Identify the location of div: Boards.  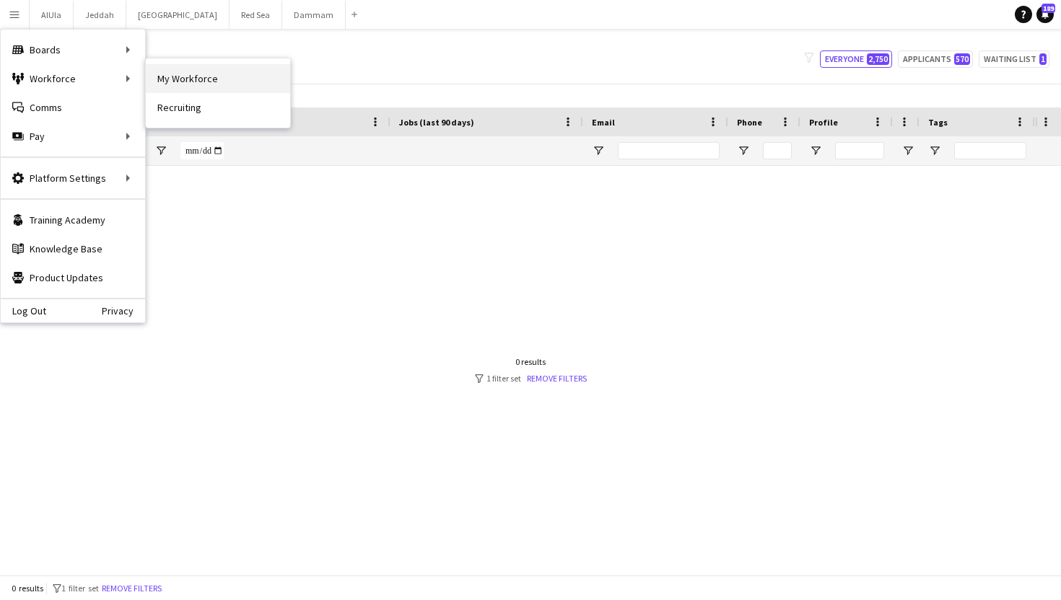
(73, 50).